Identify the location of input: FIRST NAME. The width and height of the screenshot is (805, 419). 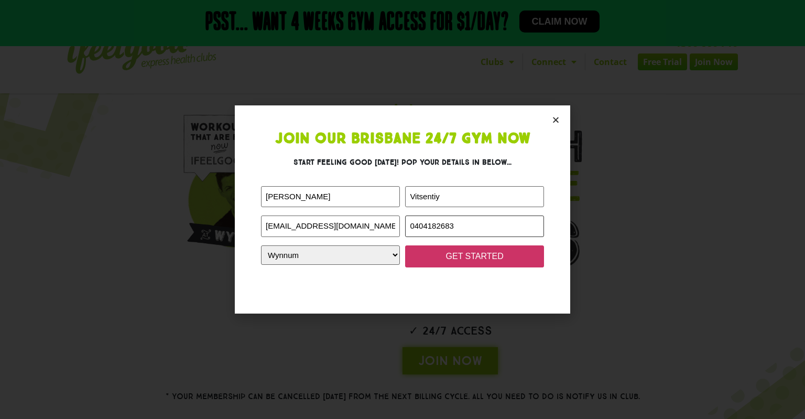
(330, 196).